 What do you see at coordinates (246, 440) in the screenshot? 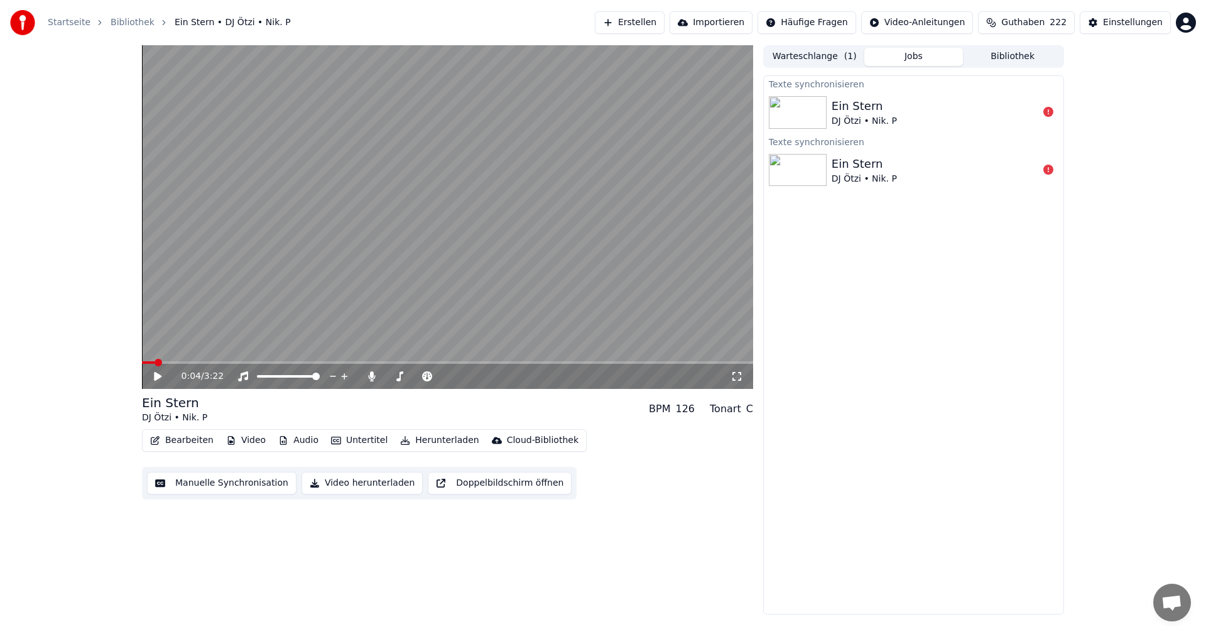
I see `button: Video` at bounding box center [246, 440].